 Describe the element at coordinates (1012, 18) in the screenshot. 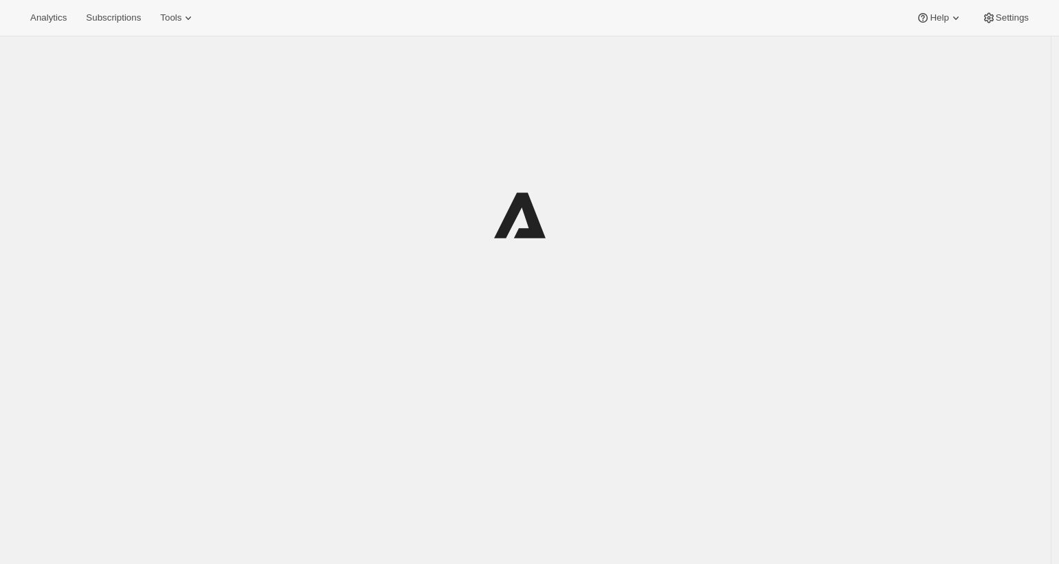

I see `span: Settings` at that location.